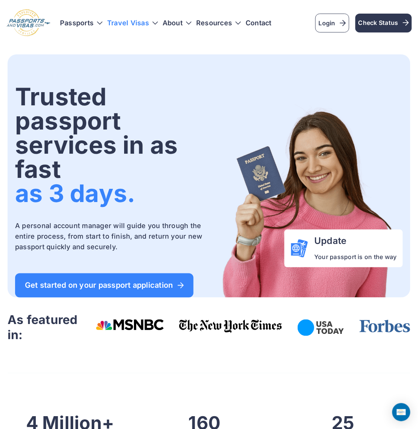 Image resolution: width=418 pixels, height=429 pixels. I want to click on p: A personal account manager will guide you through the entire process, from start to finish, and r..., so click(111, 236).